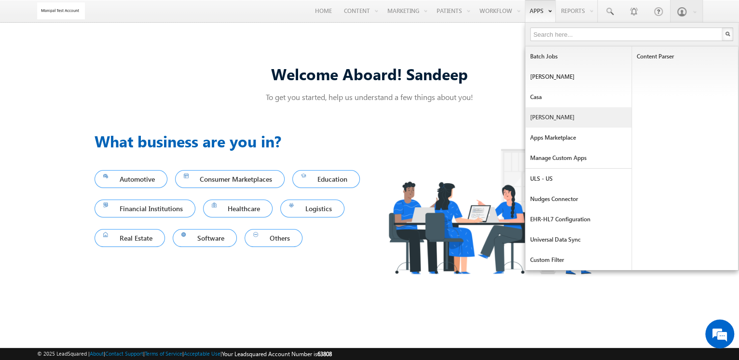 This screenshot has height=360, width=739. Describe the element at coordinates (579, 260) in the screenshot. I see `a: Custom filter` at that location.